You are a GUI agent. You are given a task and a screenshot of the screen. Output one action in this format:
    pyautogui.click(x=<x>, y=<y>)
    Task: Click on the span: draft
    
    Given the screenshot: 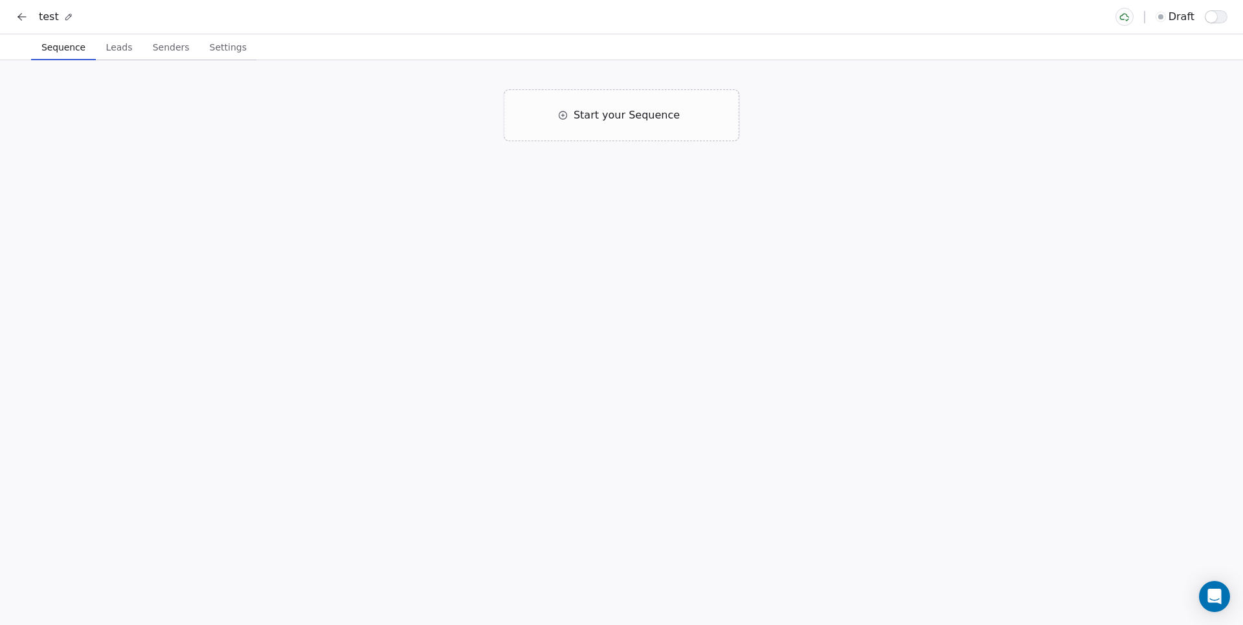 What is the action you would take?
    pyautogui.click(x=1182, y=17)
    